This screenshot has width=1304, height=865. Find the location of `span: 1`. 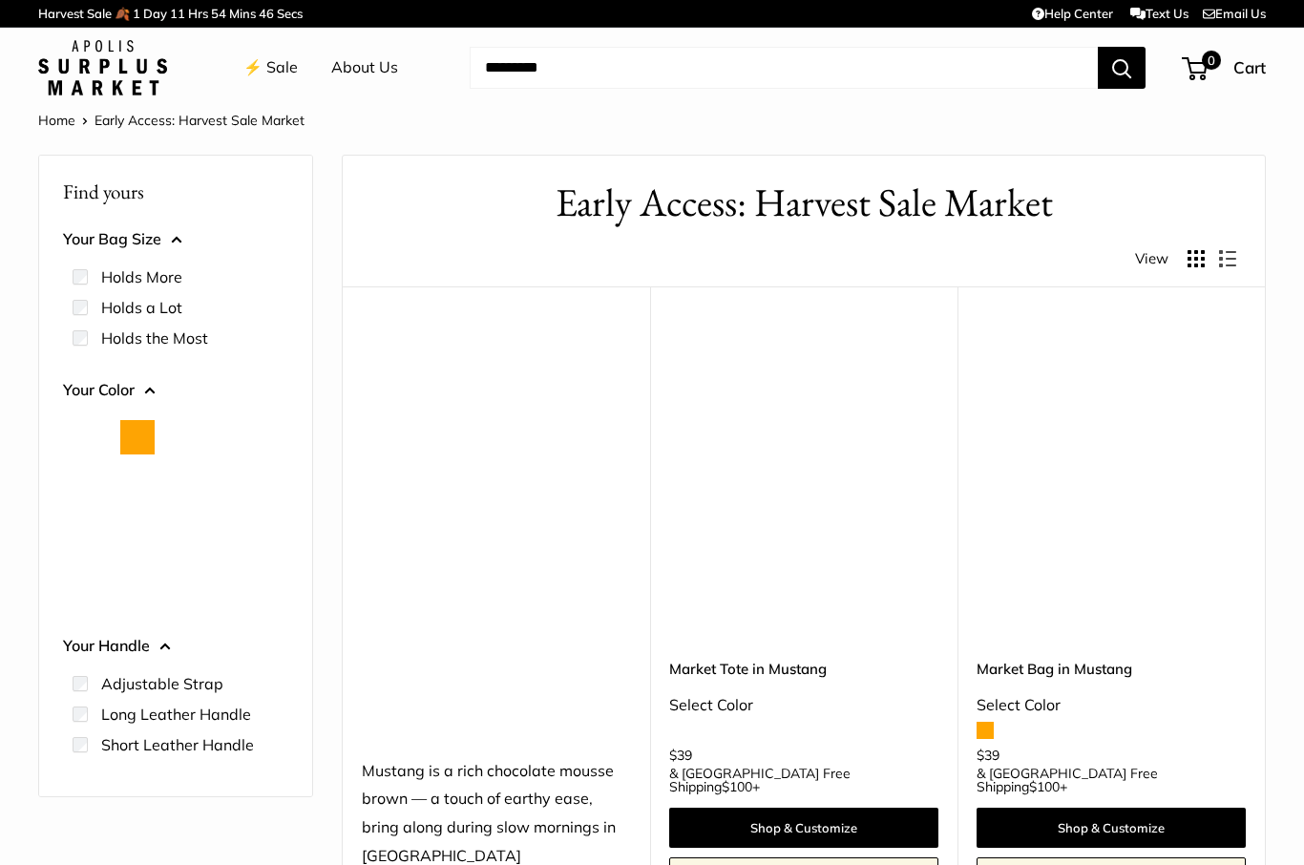

span: 1 is located at coordinates (137, 13).